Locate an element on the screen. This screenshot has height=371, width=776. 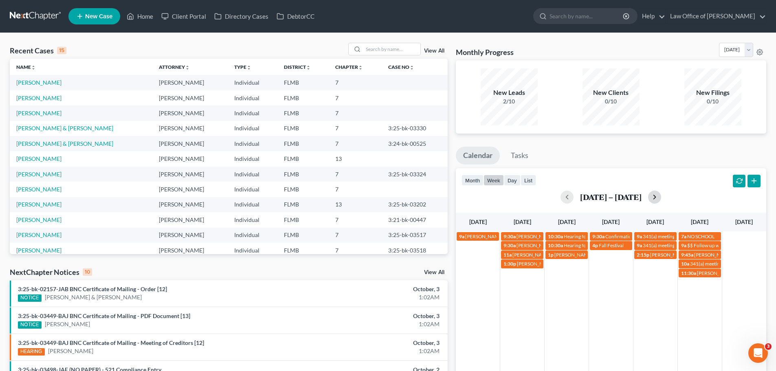
div: 2/10 is located at coordinates (509, 101).